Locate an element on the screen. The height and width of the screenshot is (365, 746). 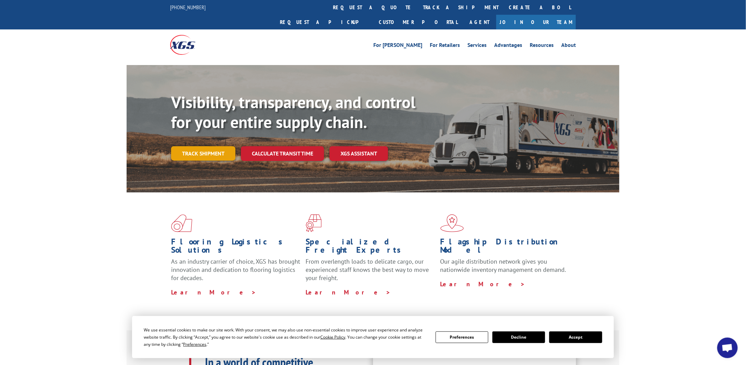
span: Cookie Policy is located at coordinates (332, 337).